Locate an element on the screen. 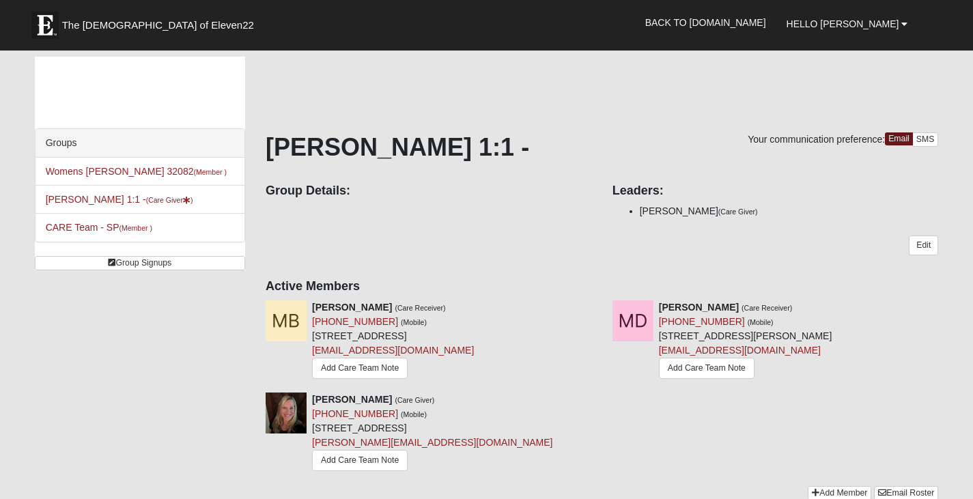 Image resolution: width=973 pixels, height=499 pixels. h4: Leaders: is located at coordinates (776, 191).